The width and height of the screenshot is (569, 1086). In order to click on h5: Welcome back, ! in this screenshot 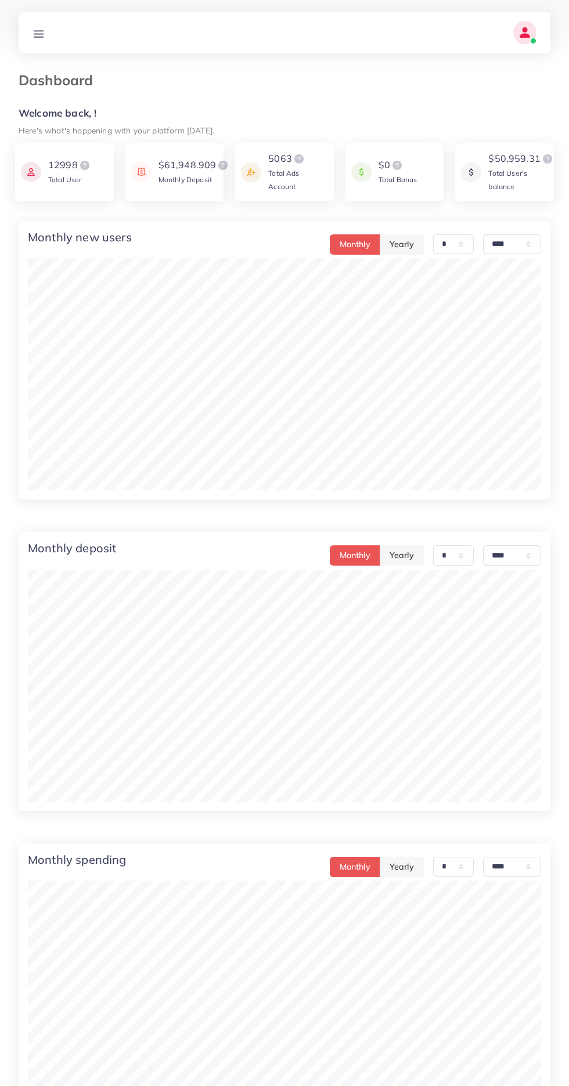, I will do `click(284, 113)`.